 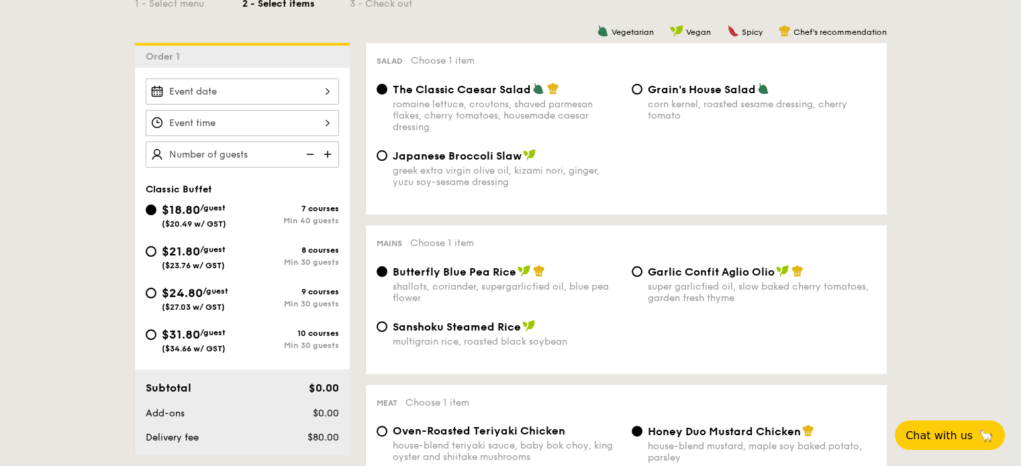 What do you see at coordinates (382, 327) in the screenshot?
I see `input: Sanshoku Steamed Ricemultigrain rice, roasted black soybean` at bounding box center [382, 327].